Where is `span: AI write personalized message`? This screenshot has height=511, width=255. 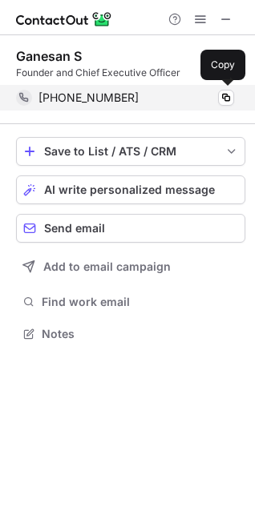 span: AI write personalized message is located at coordinates (129, 190).